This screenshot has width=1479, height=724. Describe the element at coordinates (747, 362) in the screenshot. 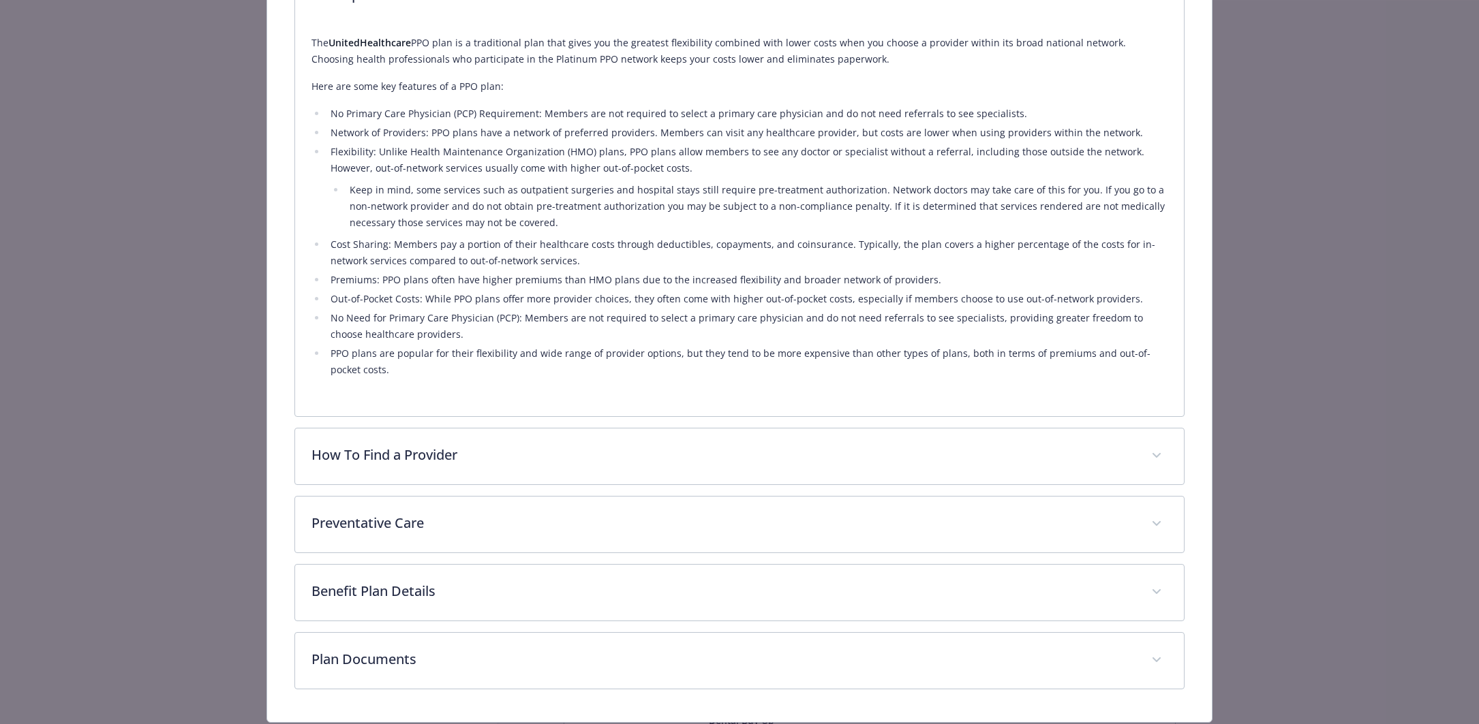

I see `li: PPO plans are popular for their flexibility and wide range of provider options, but they tend to ...` at that location.